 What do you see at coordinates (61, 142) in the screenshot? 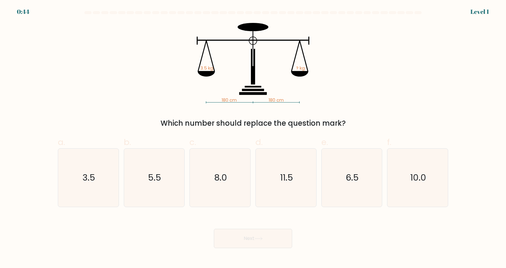
I see `span: a.` at bounding box center [61, 142].